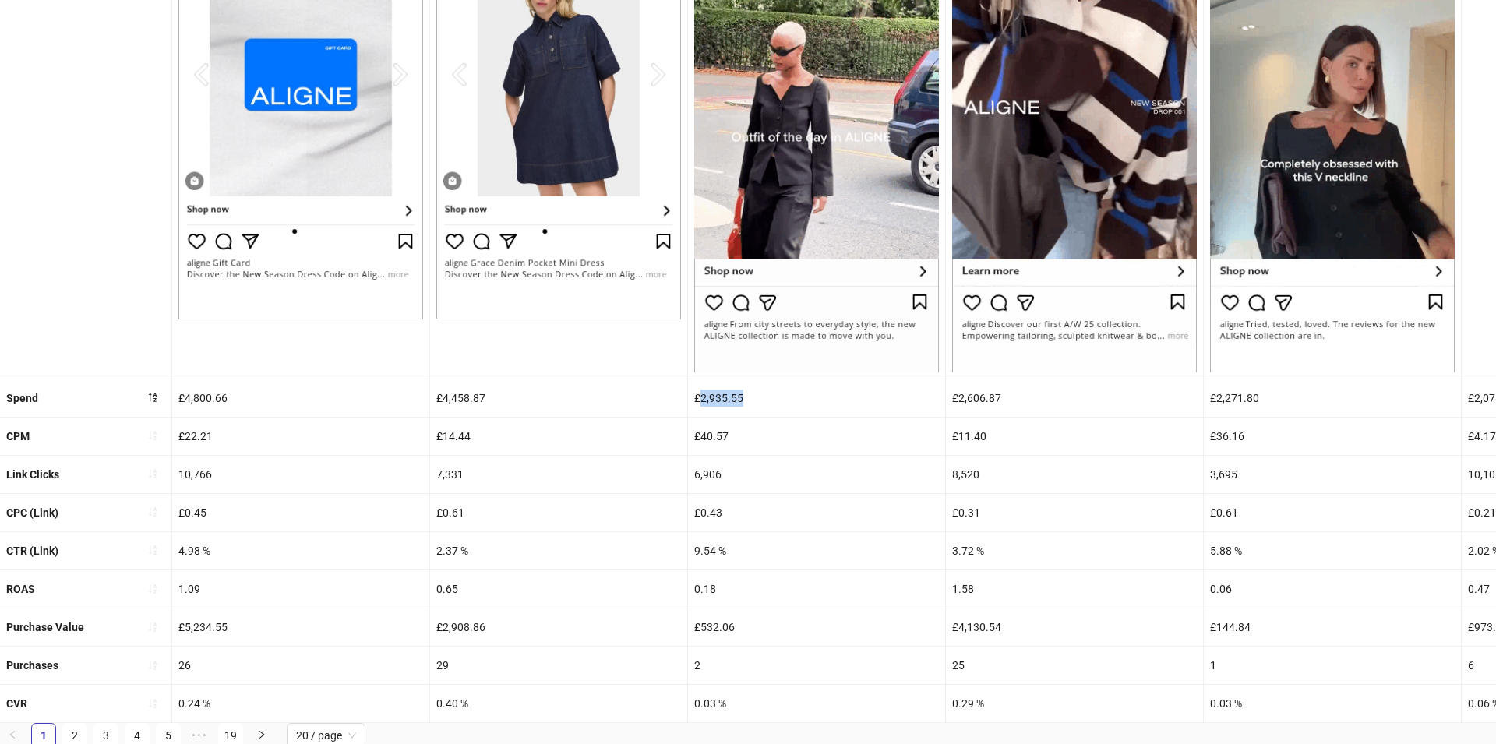 The width and height of the screenshot is (1496, 744). What do you see at coordinates (559, 398) in the screenshot?
I see `div: £4,458.87` at bounding box center [559, 398].